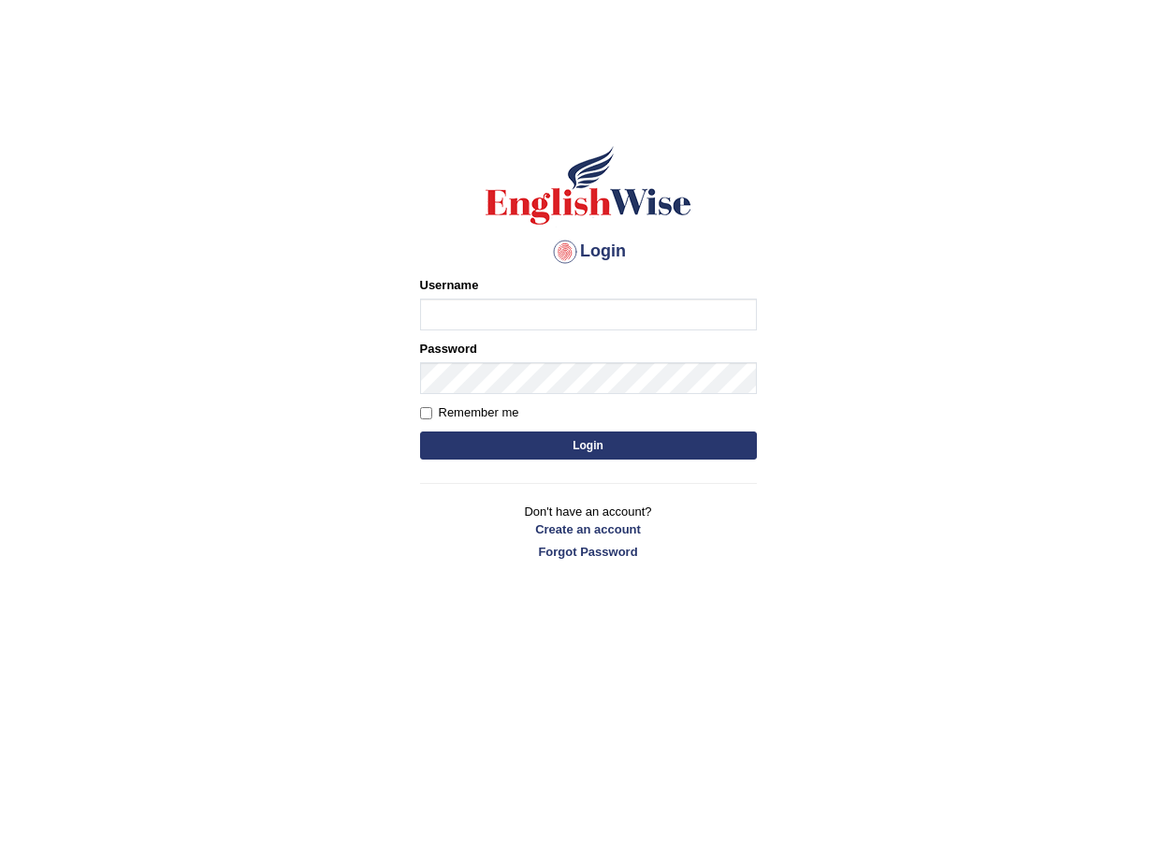  Describe the element at coordinates (470, 413) in the screenshot. I see `label: Remember me` at that location.